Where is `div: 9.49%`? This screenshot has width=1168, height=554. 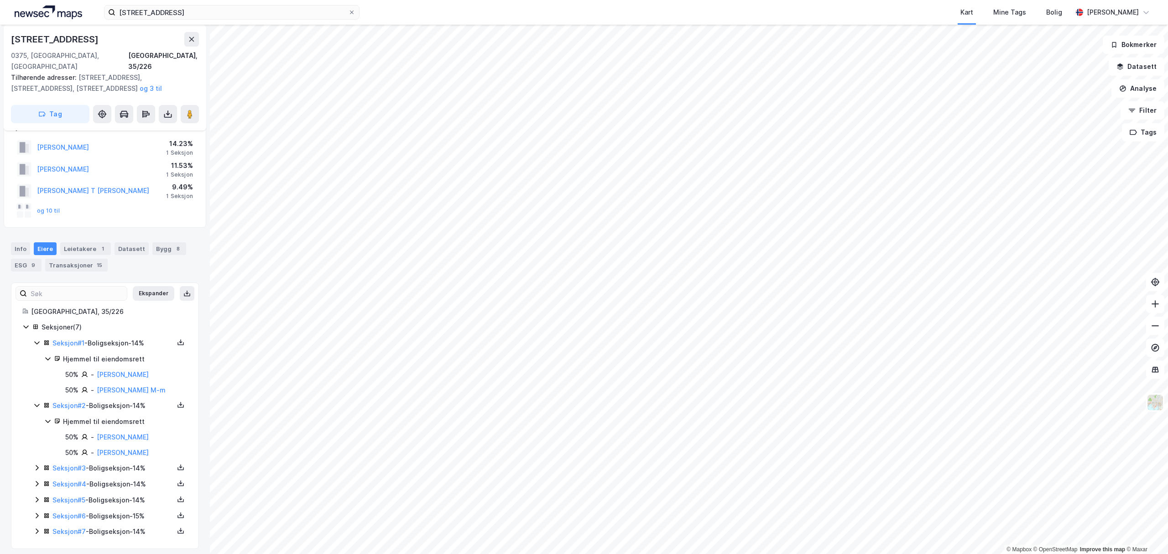
div: 9.49% is located at coordinates (179, 187).